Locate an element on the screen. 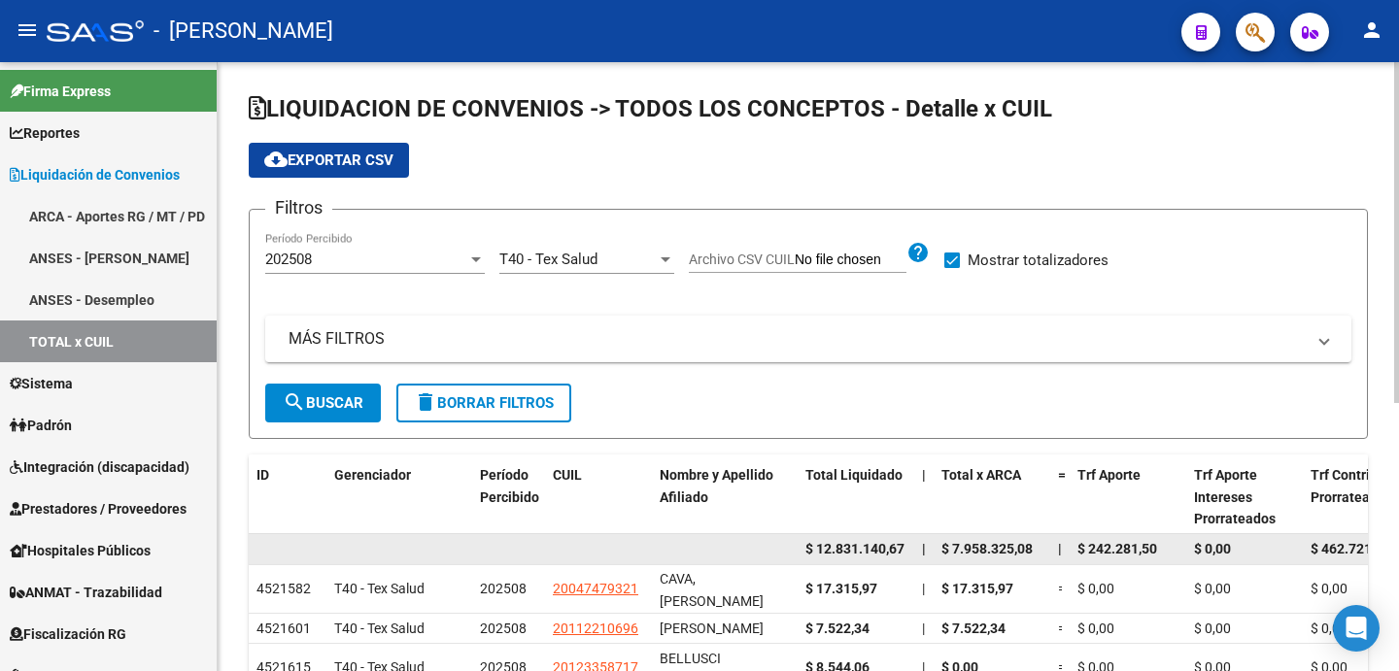 Image resolution: width=1399 pixels, height=671 pixels. mat-icon: help is located at coordinates (918, 253).